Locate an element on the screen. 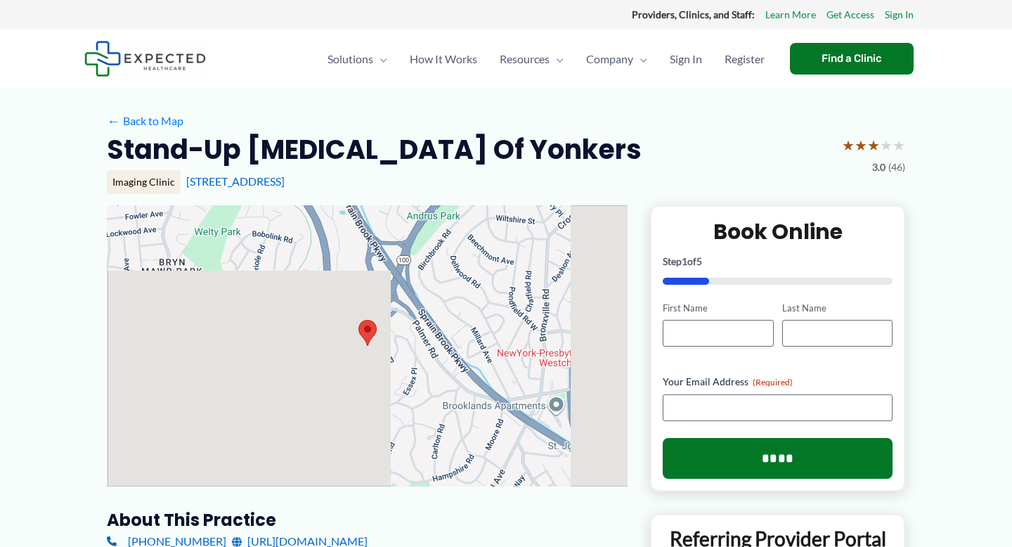 The width and height of the screenshot is (1012, 547). a: Register is located at coordinates (744, 59).